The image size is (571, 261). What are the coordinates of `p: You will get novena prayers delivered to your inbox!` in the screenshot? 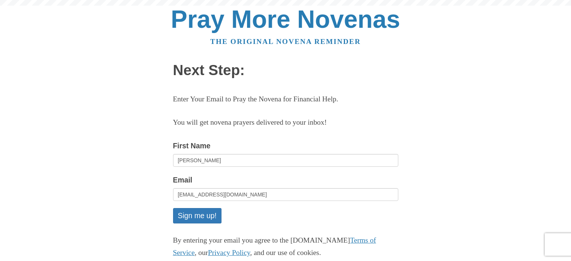 It's located at (285, 122).